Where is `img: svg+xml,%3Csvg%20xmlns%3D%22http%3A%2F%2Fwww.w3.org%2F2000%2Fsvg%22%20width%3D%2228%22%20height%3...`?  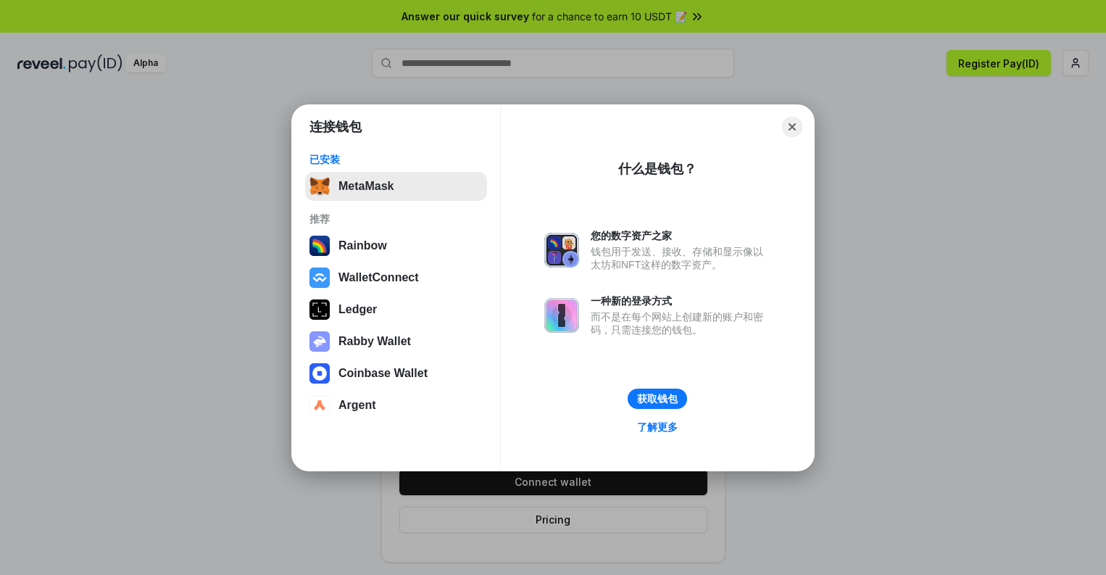 img: svg+xml,%3Csvg%20xmlns%3D%22http%3A%2F%2Fwww.w3.org%2F2000%2Fsvg%22%20width%3D%2228%22%20height%3... is located at coordinates (320, 310).